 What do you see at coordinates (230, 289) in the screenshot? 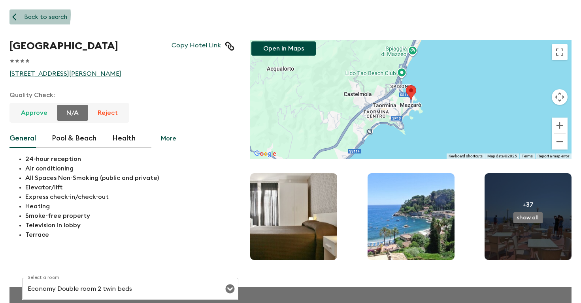
I see `button: Open` at bounding box center [230, 289].